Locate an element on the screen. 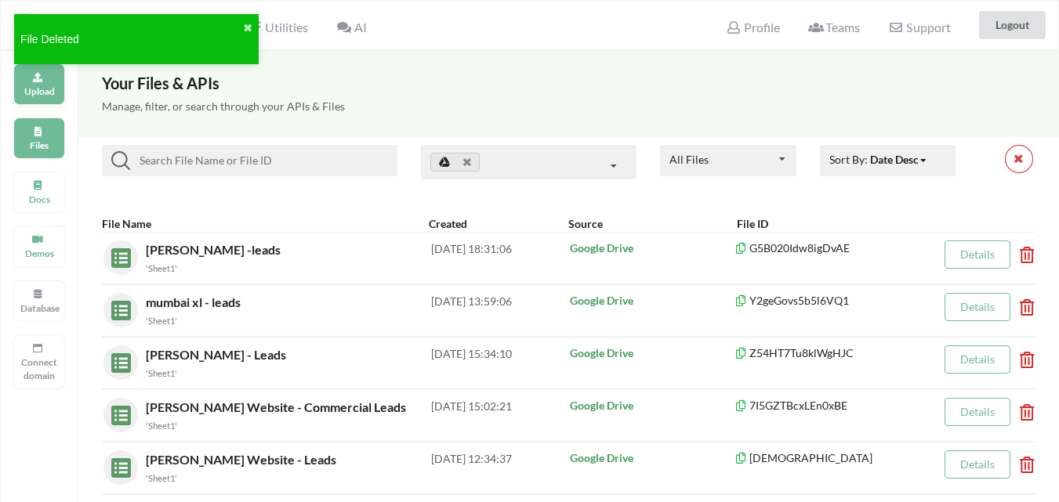 The width and height of the screenshot is (1059, 502). b: Source is located at coordinates (585, 223).